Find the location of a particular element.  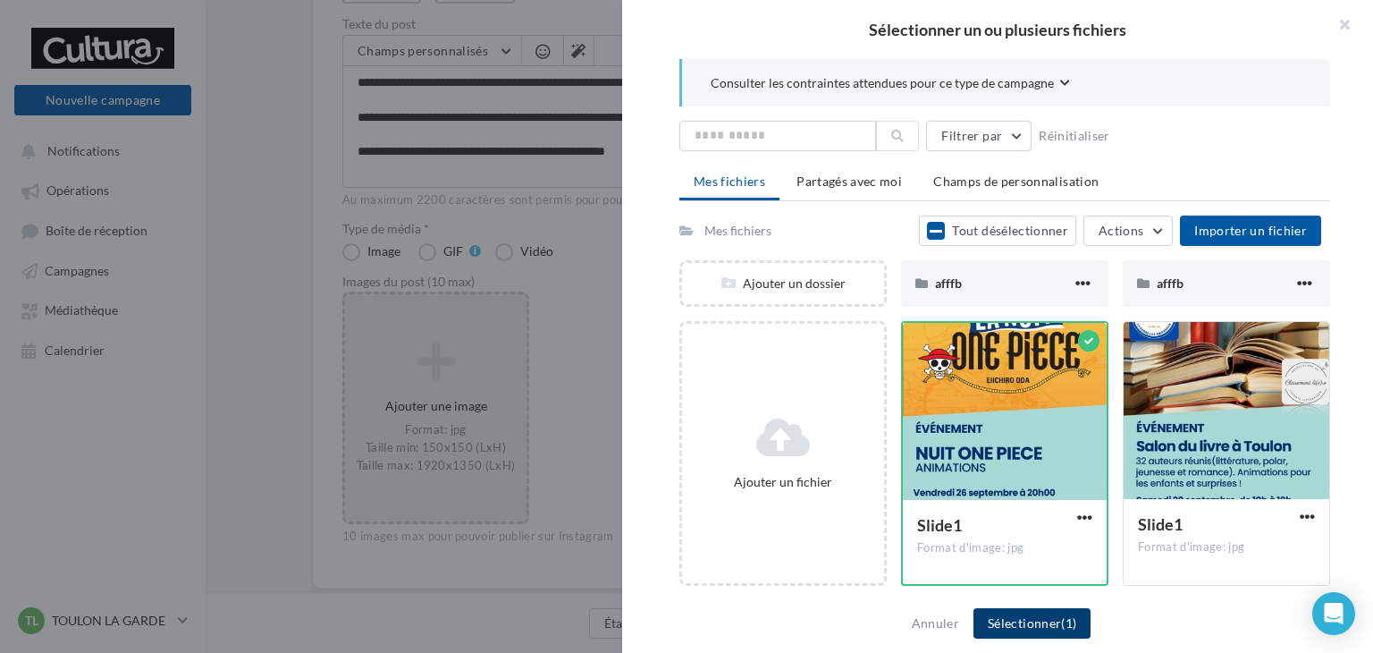

button: Filtrer par is located at coordinates (979, 136).